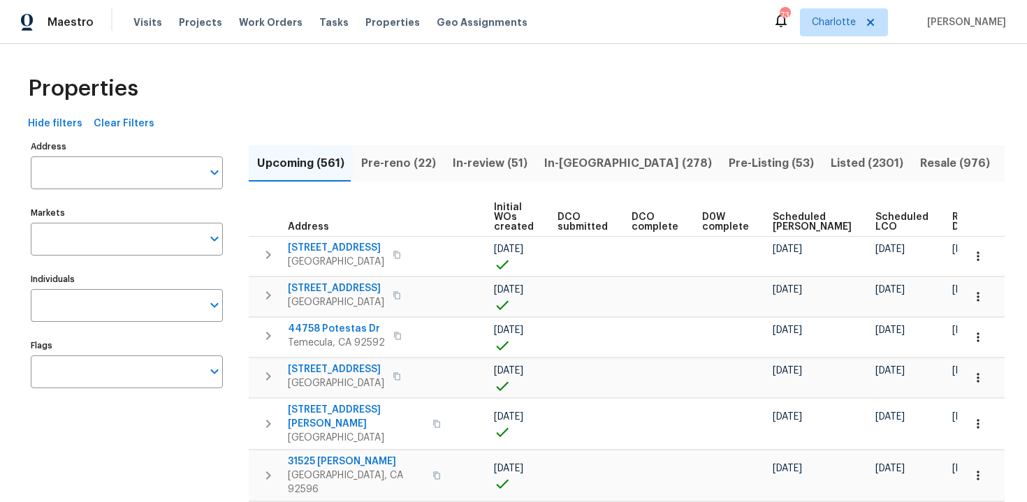  Describe the element at coordinates (300, 163) in the screenshot. I see `span: Upcoming (561)` at that location.